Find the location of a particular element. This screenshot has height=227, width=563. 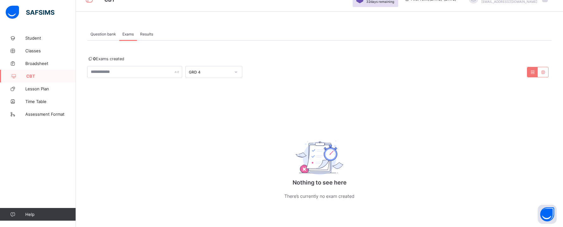

div: Nothing to see here is located at coordinates (320, 167).